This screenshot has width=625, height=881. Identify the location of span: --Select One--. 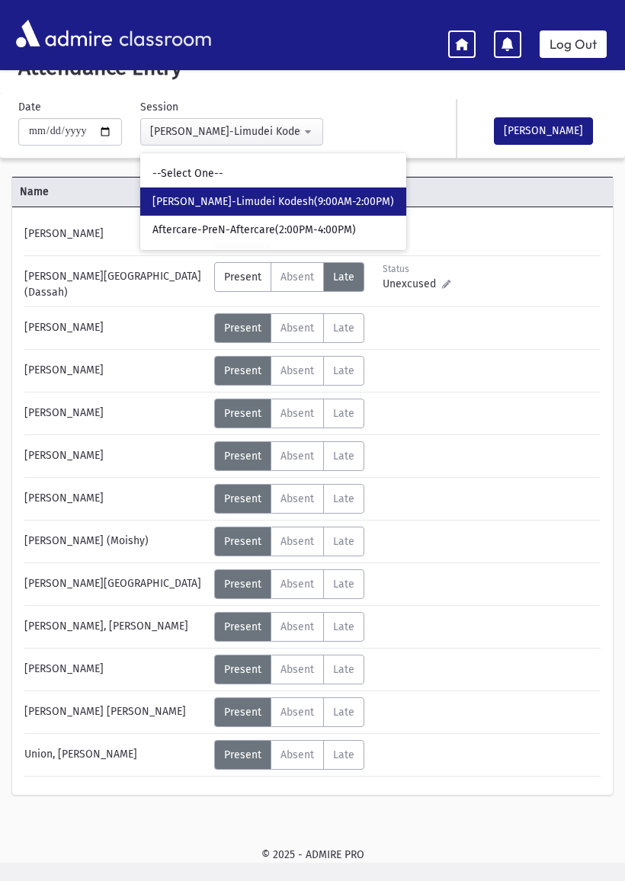
(188, 174).